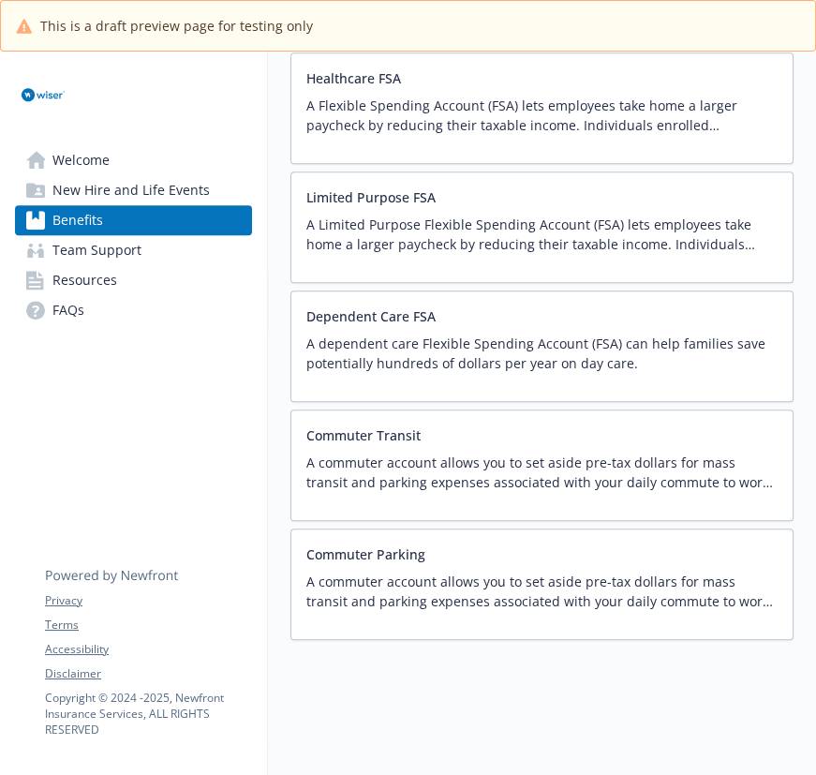  What do you see at coordinates (133, 220) in the screenshot?
I see `a: Benefits` at bounding box center [133, 220].